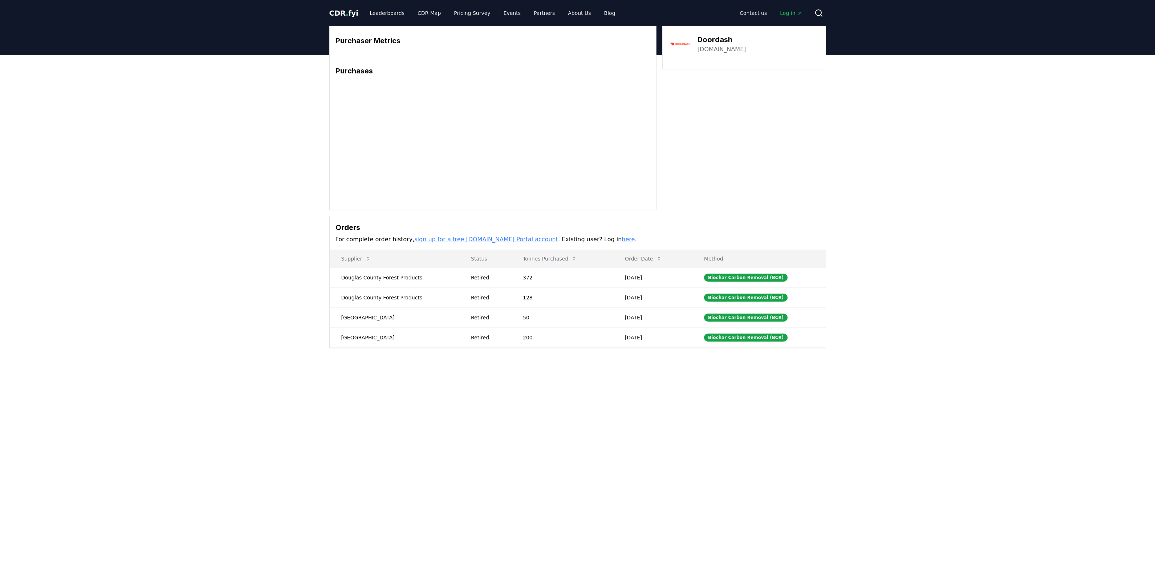 This screenshot has width=1155, height=577. What do you see at coordinates (485, 259) in the screenshot?
I see `p: Status` at bounding box center [485, 259].